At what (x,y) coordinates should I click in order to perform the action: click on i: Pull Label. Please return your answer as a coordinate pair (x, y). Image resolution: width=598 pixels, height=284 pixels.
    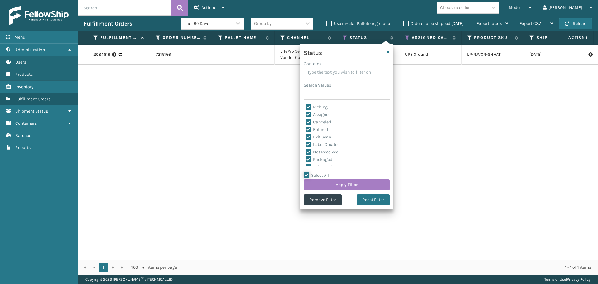
    Looking at the image, I should click on (590, 54).